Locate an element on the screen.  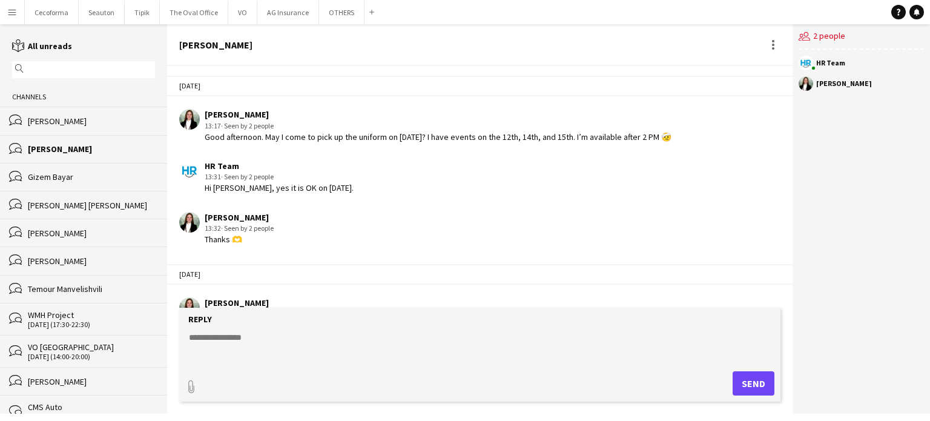
button: OTHERS is located at coordinates (341, 12).